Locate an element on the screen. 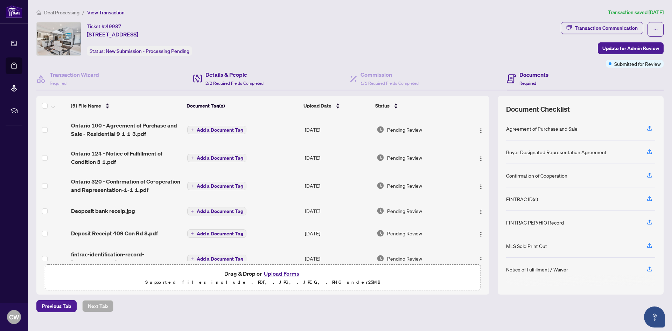  span: View Transaction is located at coordinates (106, 13).